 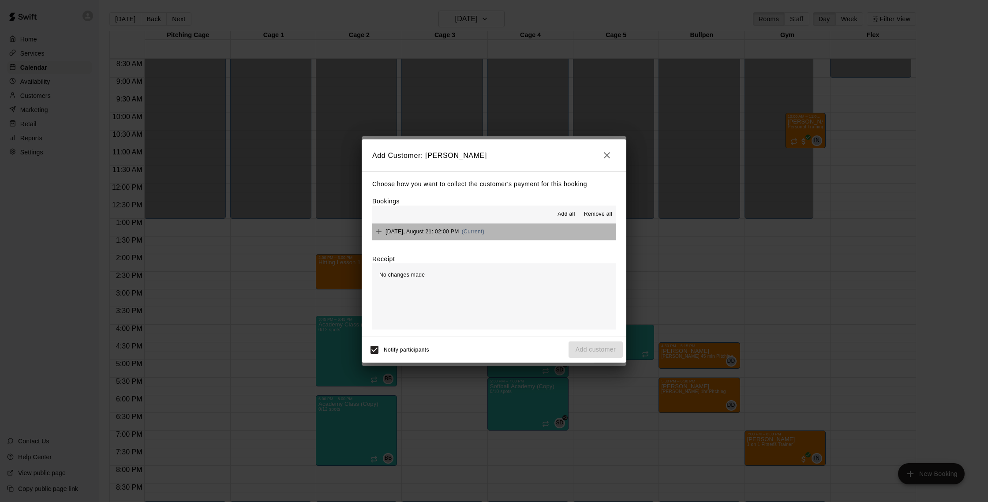 What do you see at coordinates (379, 231) in the screenshot?
I see `span: Add` at bounding box center [379, 231].